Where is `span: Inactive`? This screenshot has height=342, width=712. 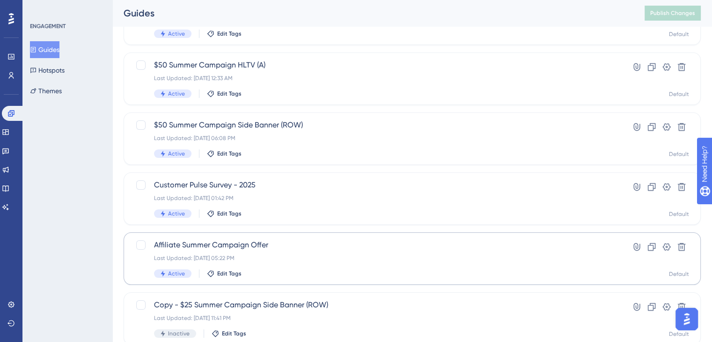 span: Inactive is located at coordinates (179, 333).